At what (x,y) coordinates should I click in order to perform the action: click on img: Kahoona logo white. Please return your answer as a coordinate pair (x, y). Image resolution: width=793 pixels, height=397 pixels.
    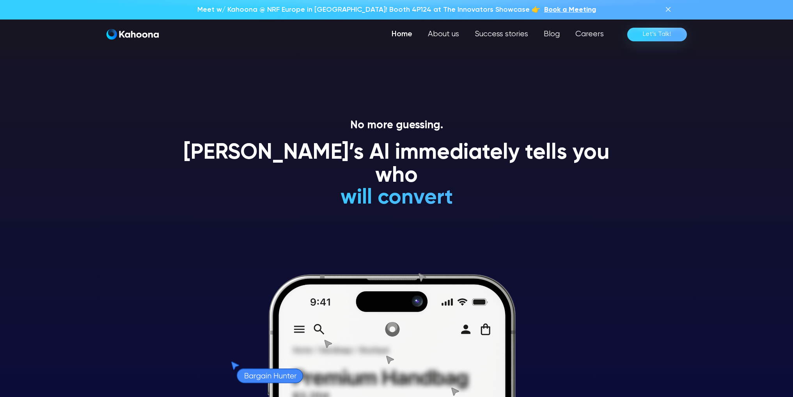
    Looking at the image, I should click on (133, 34).